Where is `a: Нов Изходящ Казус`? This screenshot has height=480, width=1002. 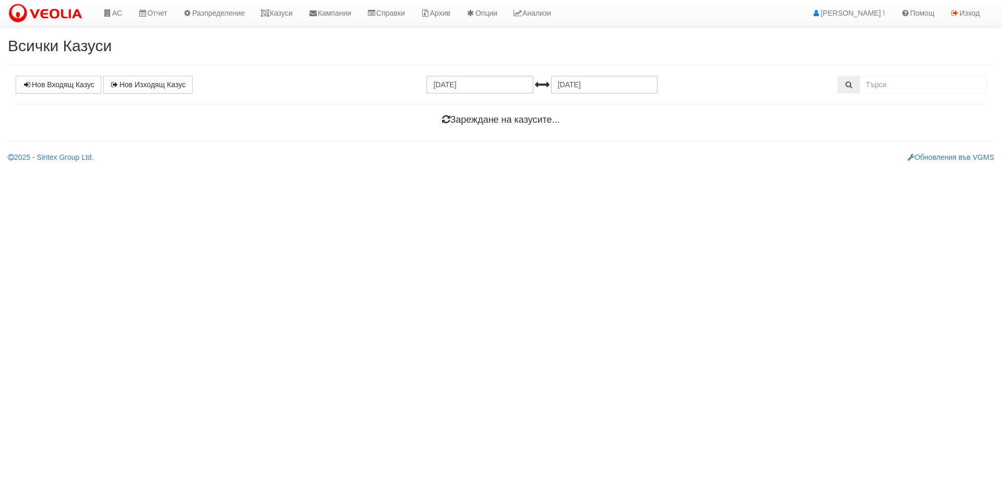 a: Нов Изходящ Казус is located at coordinates (148, 85).